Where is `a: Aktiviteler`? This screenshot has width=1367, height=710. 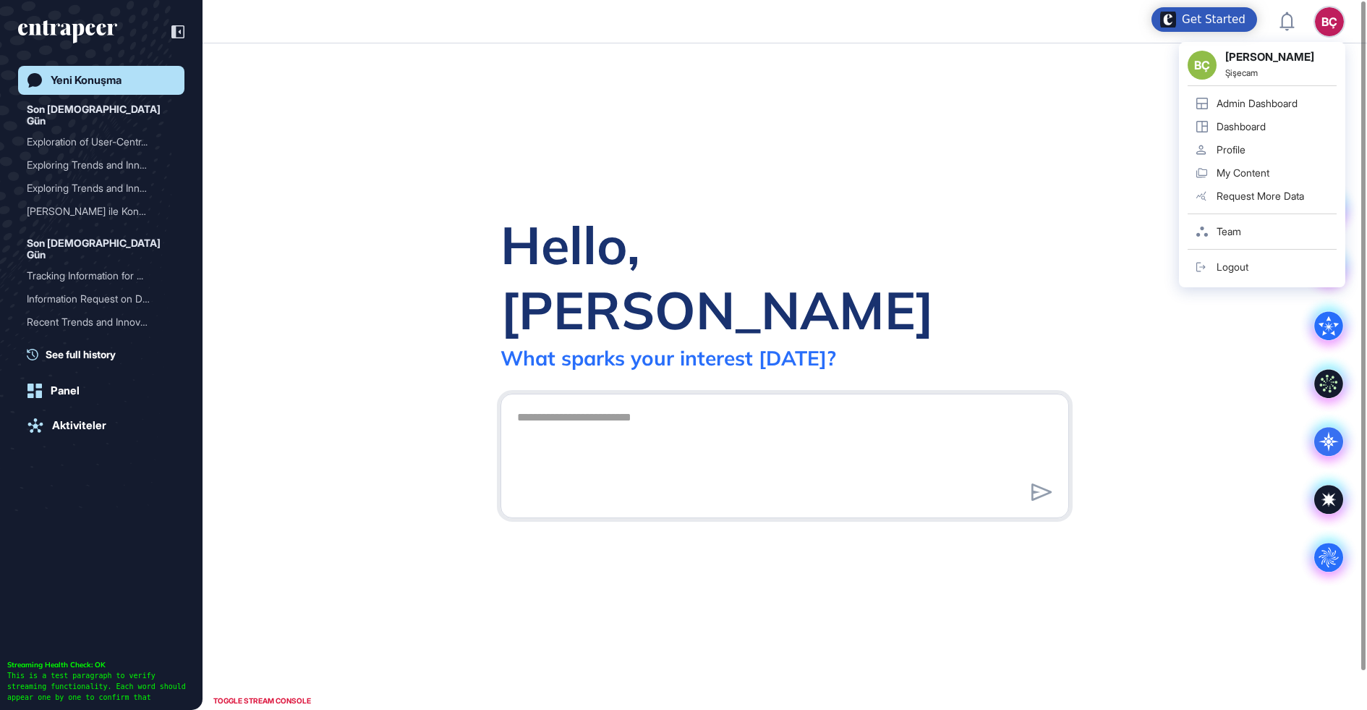 a: Aktiviteler is located at coordinates (101, 425).